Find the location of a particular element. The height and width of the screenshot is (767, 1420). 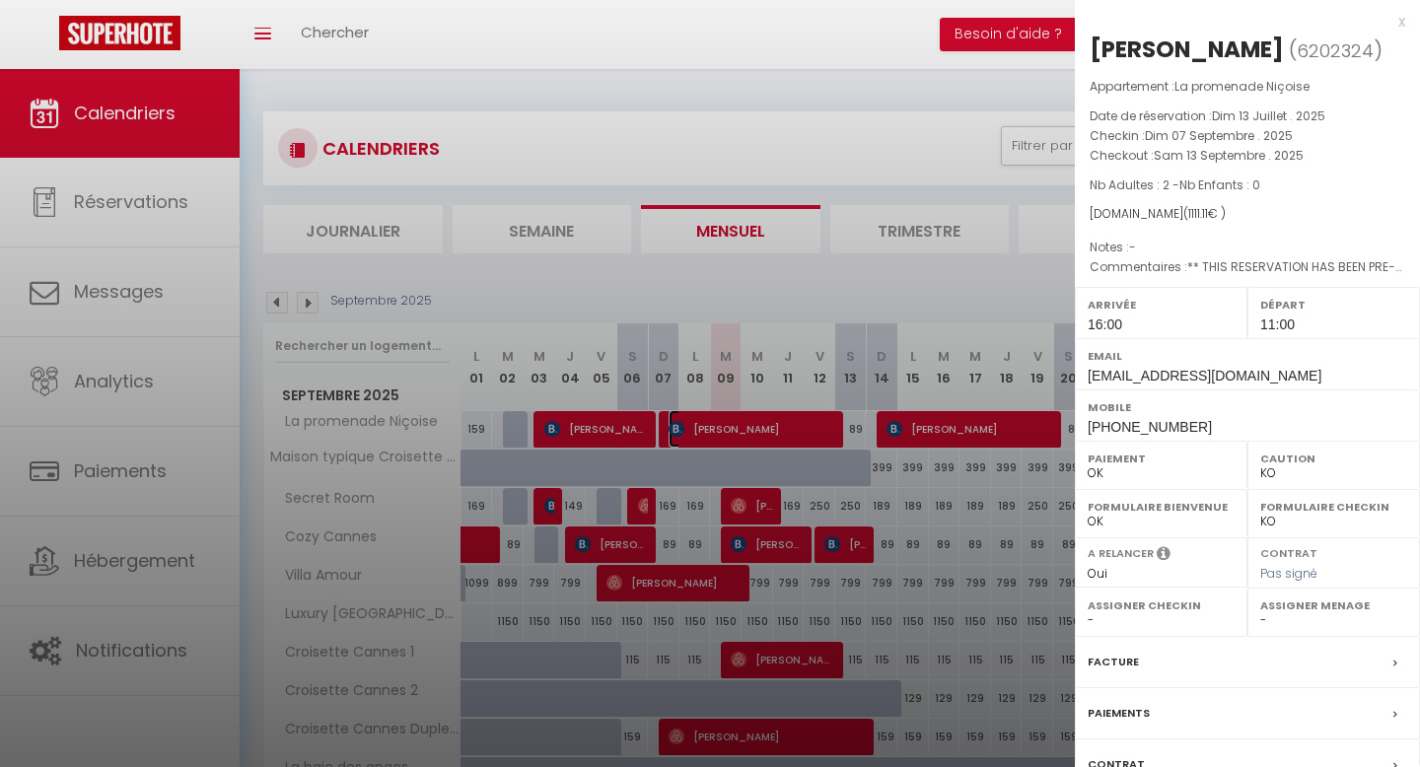

span: Sam 13 Septembre . 2025 is located at coordinates (1229, 155).